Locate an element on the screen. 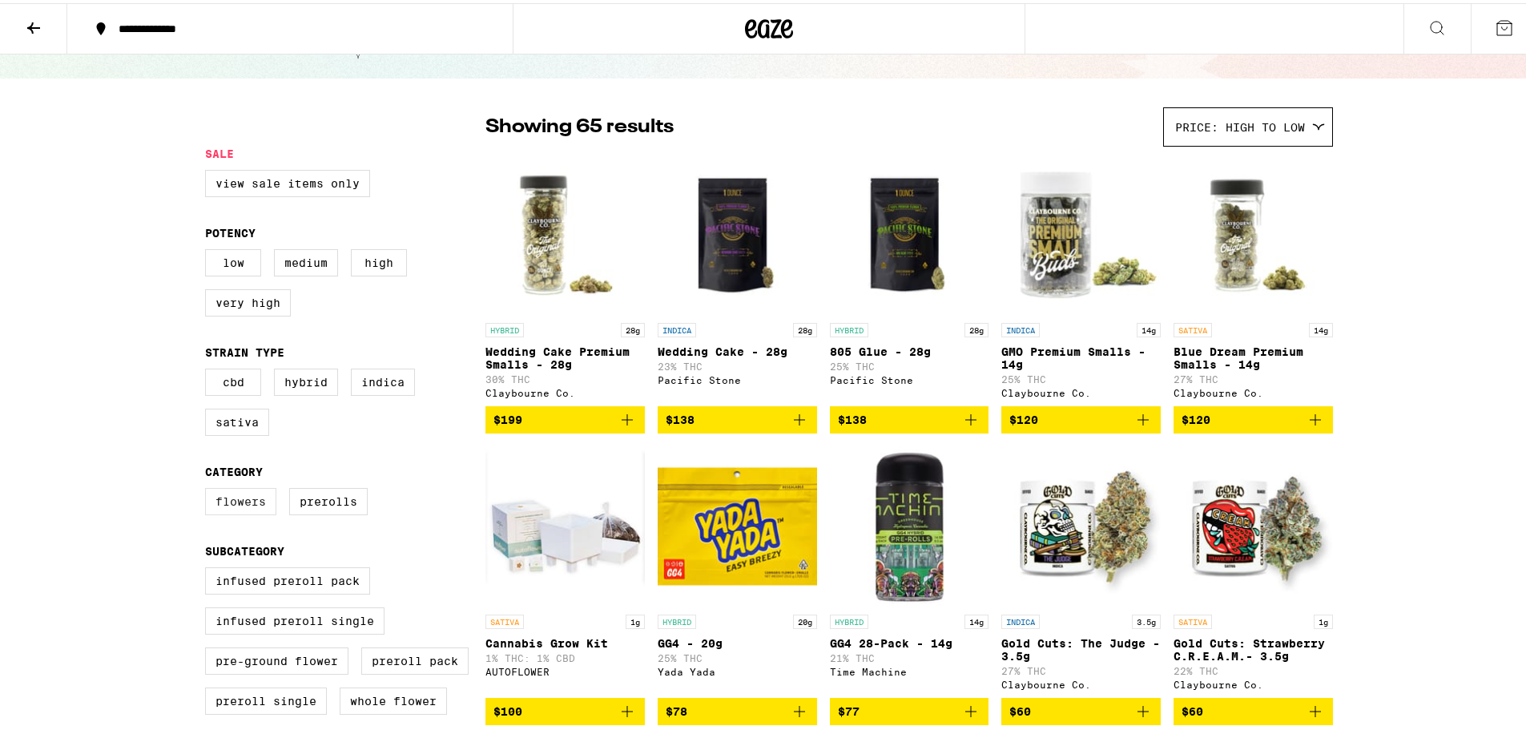 The width and height of the screenshot is (1526, 730). label: Flowers is located at coordinates (240, 498).